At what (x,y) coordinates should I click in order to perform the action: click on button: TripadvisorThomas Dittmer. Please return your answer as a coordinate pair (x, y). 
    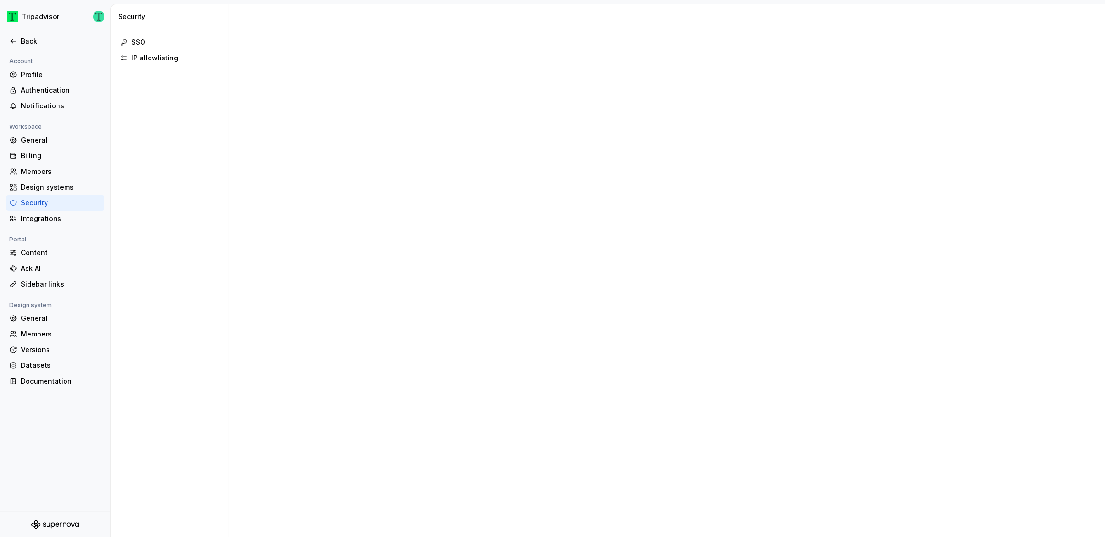
    Looking at the image, I should click on (55, 17).